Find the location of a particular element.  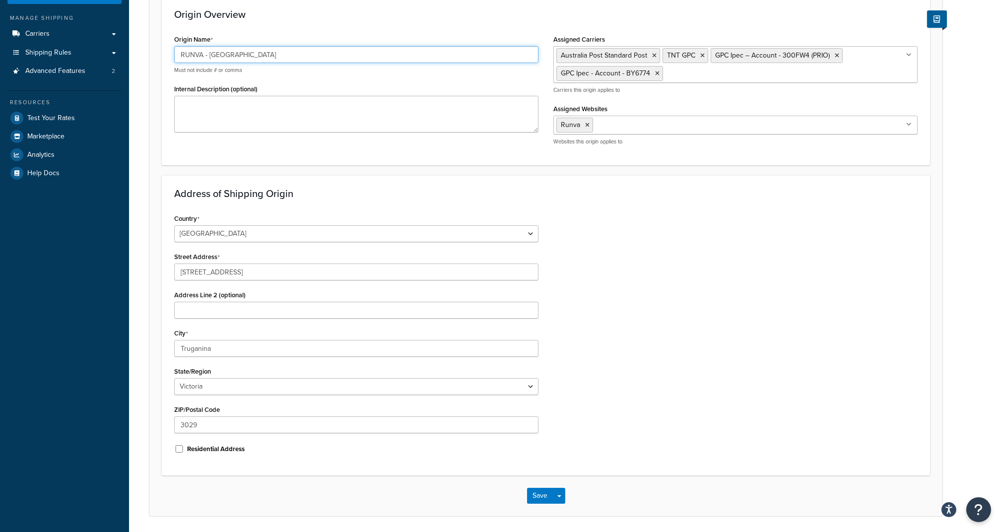

span: TNT GPC is located at coordinates (681, 55).